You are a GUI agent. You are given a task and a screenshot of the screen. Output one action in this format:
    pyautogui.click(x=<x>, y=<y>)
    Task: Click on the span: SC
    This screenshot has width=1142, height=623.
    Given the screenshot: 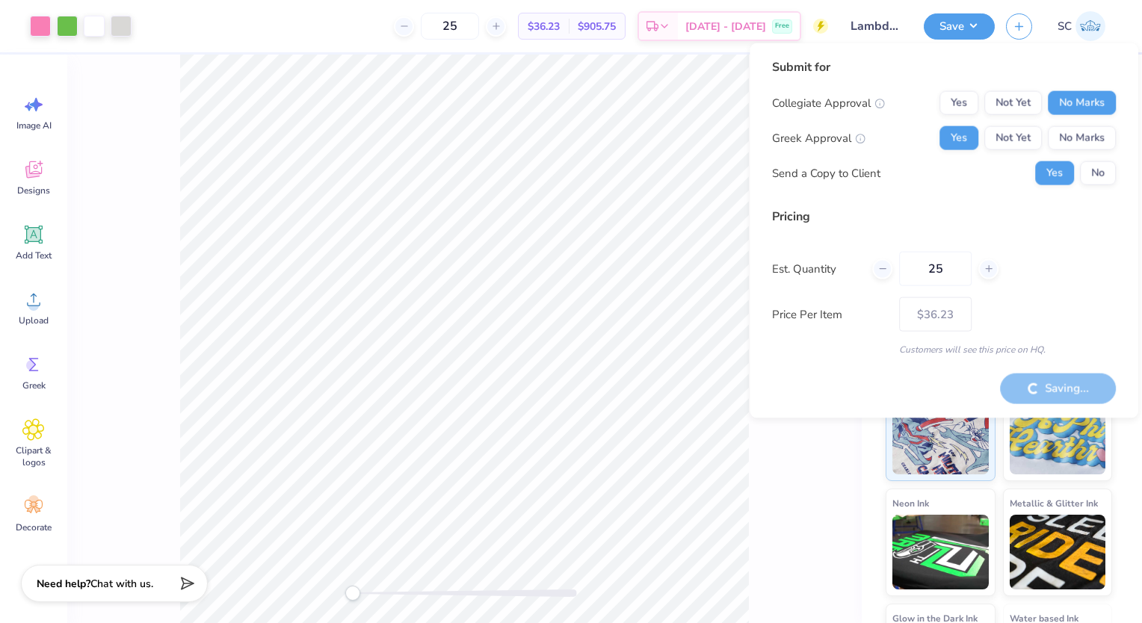 What is the action you would take?
    pyautogui.click(x=1064, y=26)
    